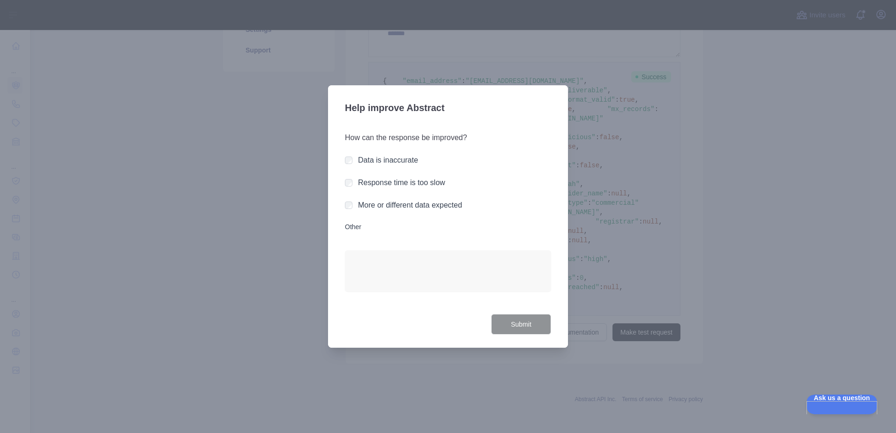 This screenshot has height=433, width=896. What do you see at coordinates (448, 138) in the screenshot?
I see `h3: How can the response be improved?` at bounding box center [448, 138].